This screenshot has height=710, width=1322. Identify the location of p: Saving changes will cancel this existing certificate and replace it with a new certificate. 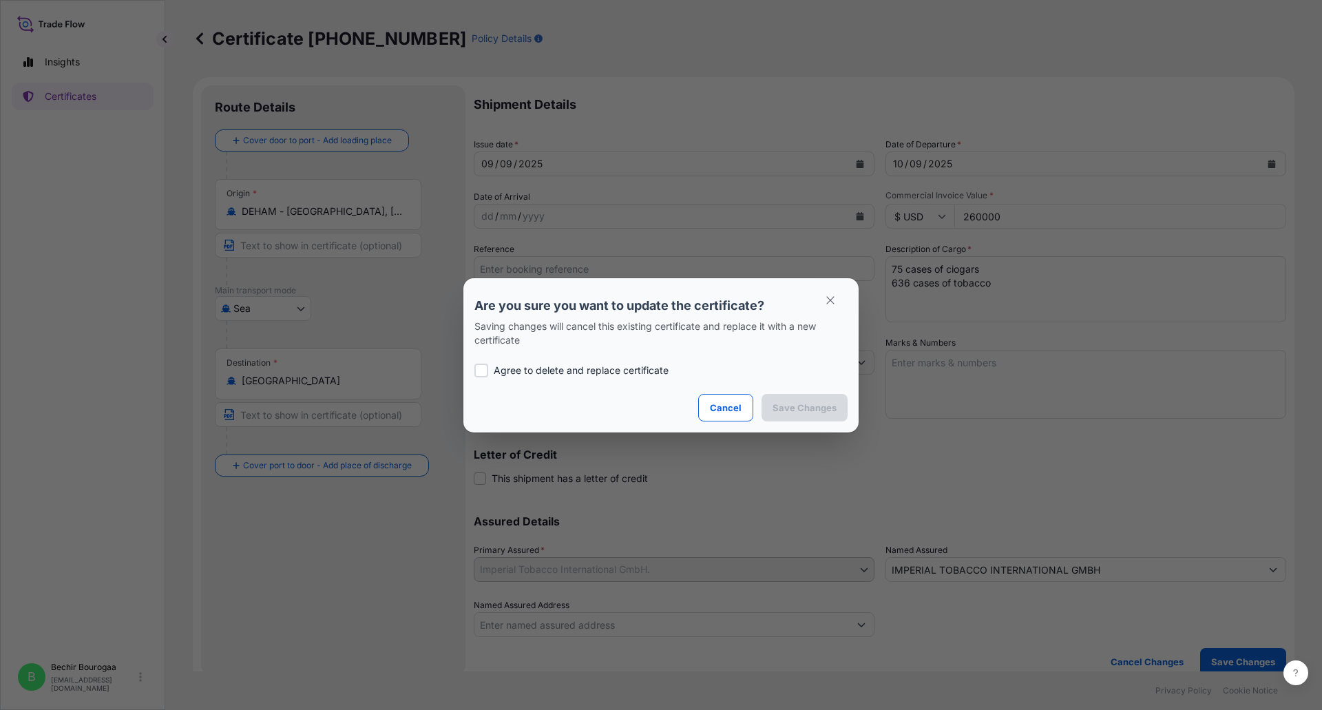
(661, 333).